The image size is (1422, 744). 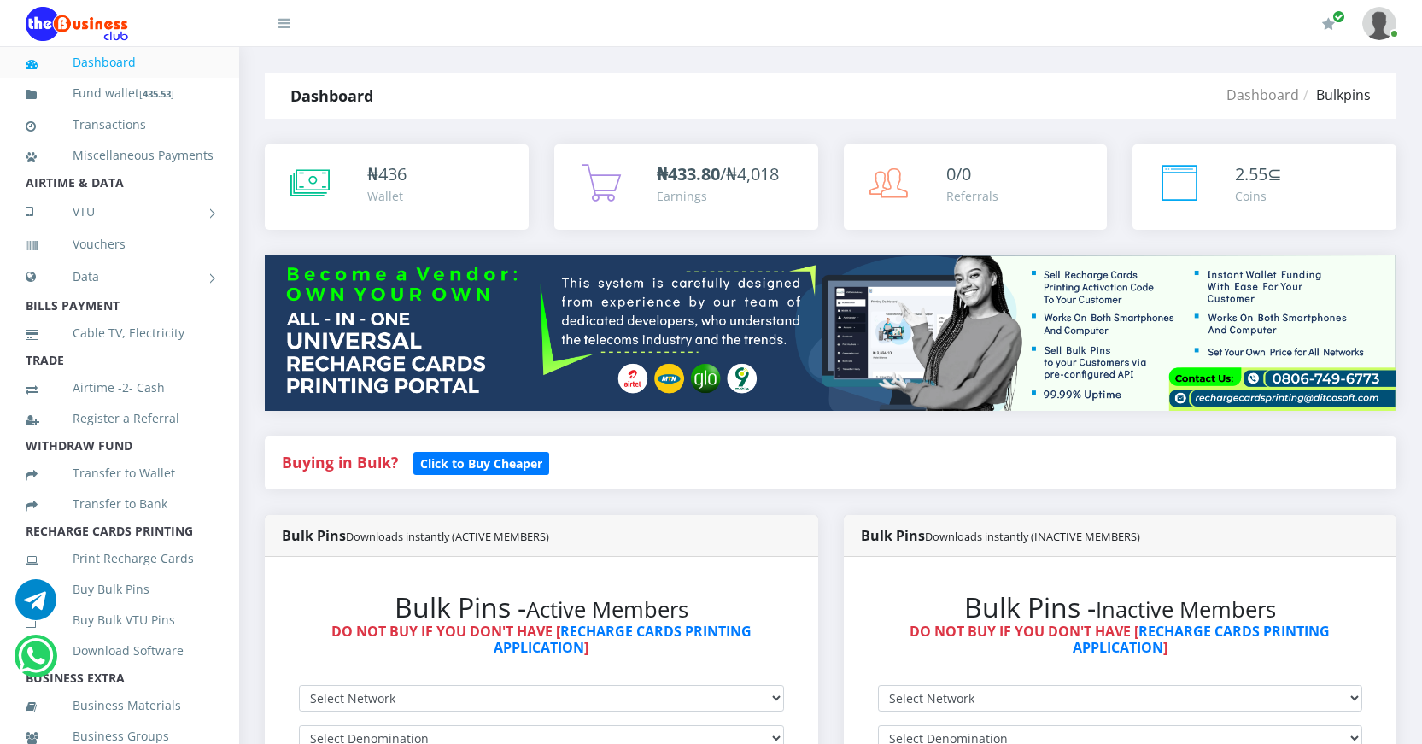 What do you see at coordinates (120, 651) in the screenshot?
I see `a: Download Software` at bounding box center [120, 651].